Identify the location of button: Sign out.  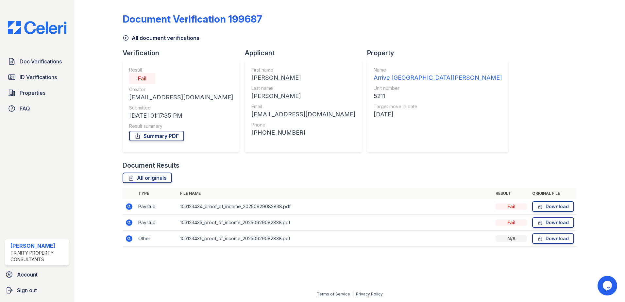
(37, 290).